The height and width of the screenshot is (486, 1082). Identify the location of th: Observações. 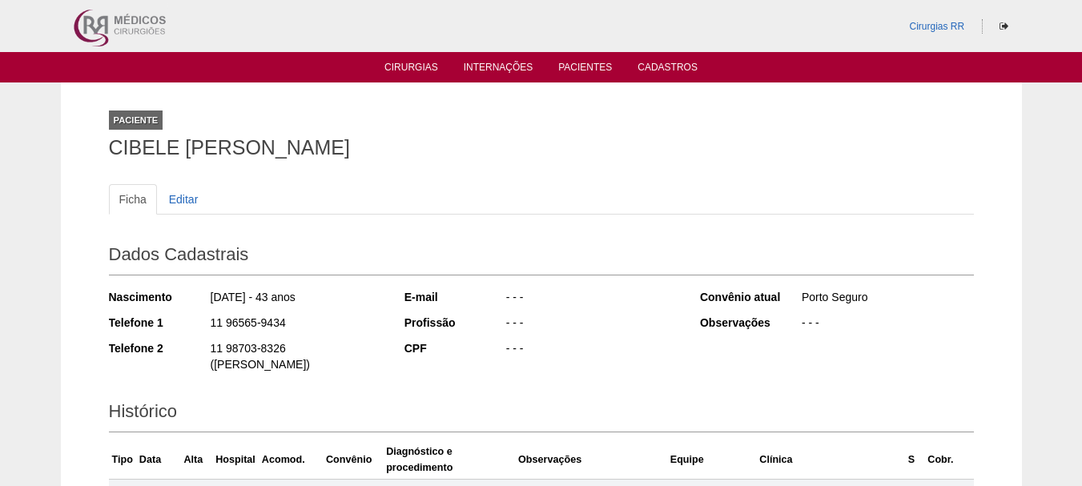
(591, 460).